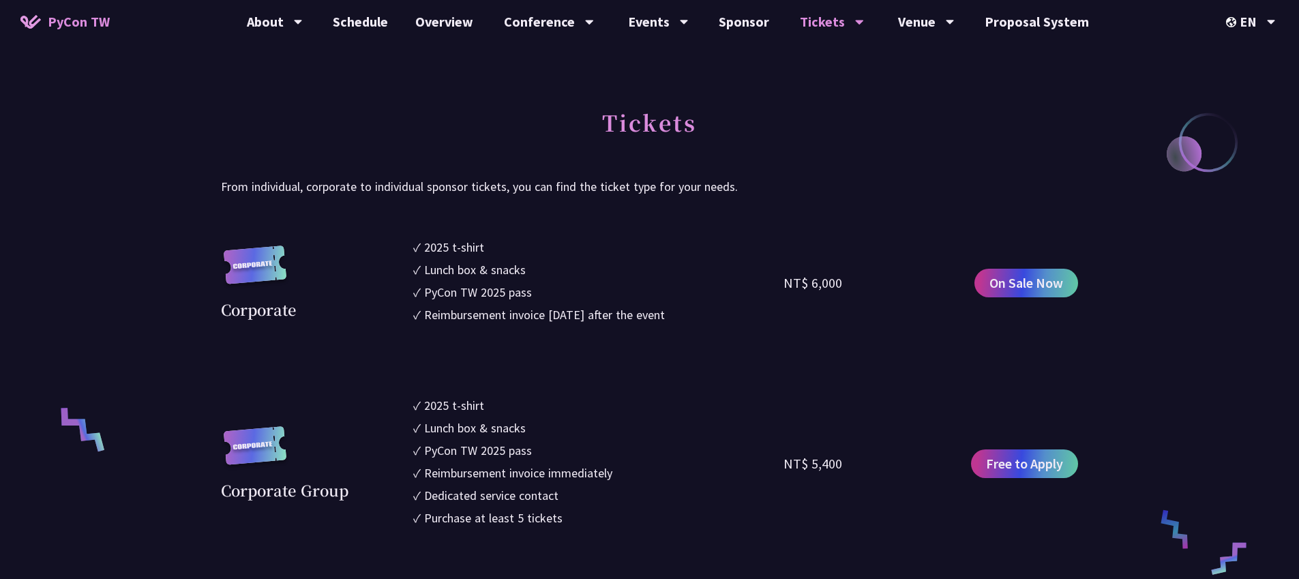 The height and width of the screenshot is (579, 1299). Describe the element at coordinates (518, 472) in the screenshot. I see `div: Reimbursement invoice immediately` at that location.